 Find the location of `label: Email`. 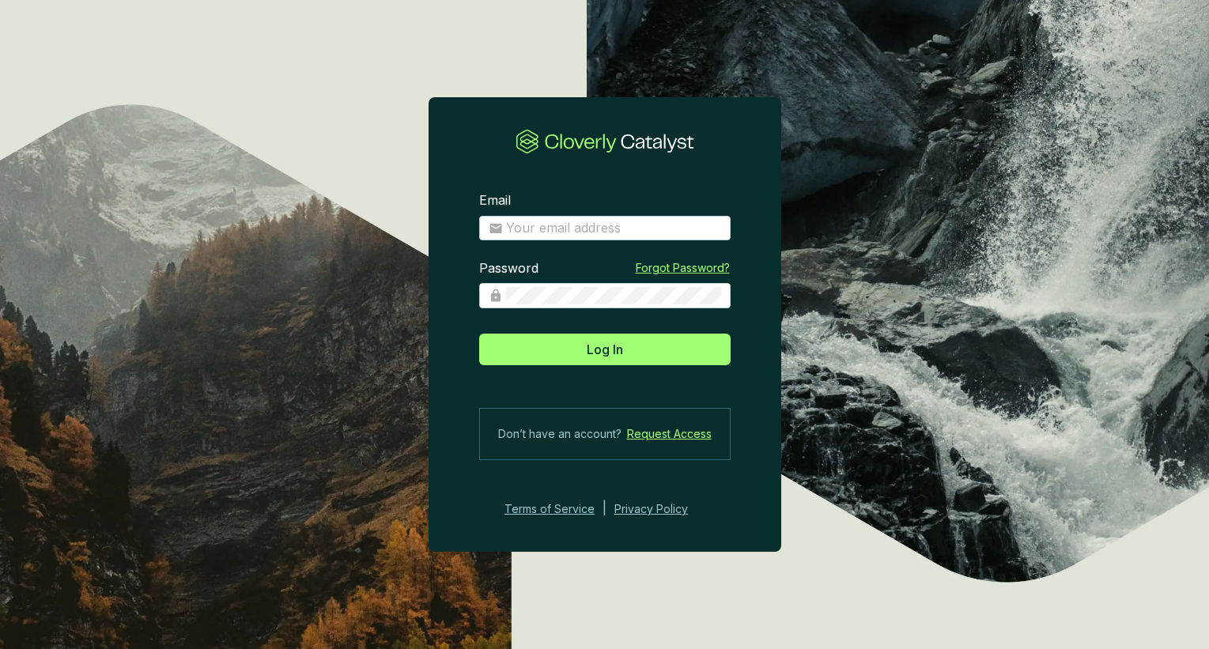

label: Email is located at coordinates (495, 201).